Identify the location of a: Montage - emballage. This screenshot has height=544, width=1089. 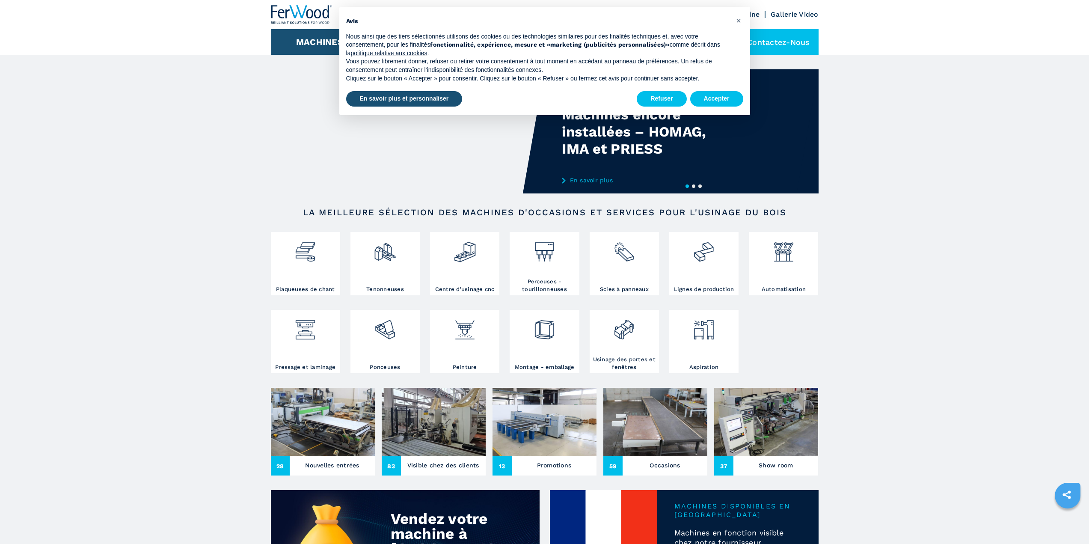
(544, 341).